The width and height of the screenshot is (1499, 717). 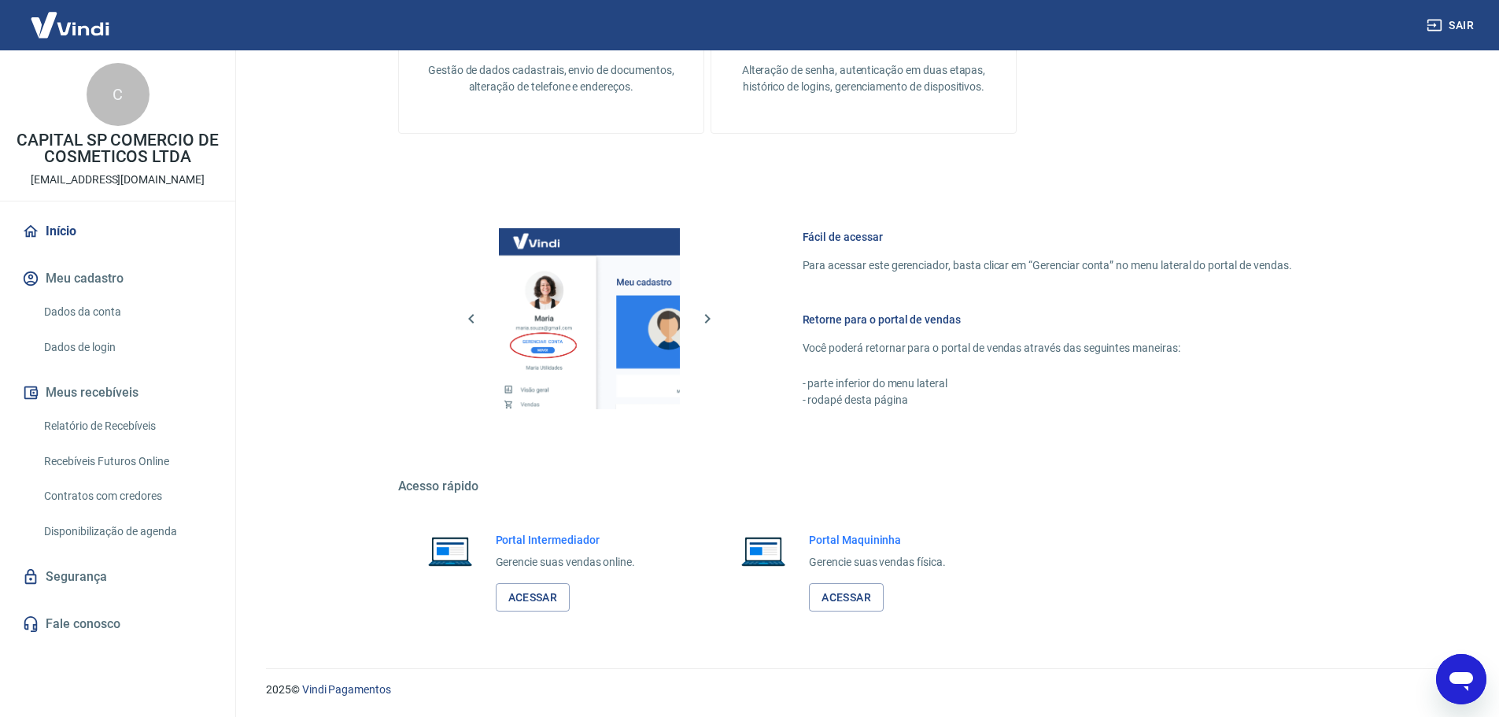 I want to click on p: Gerencie suas vendas física., so click(x=877, y=562).